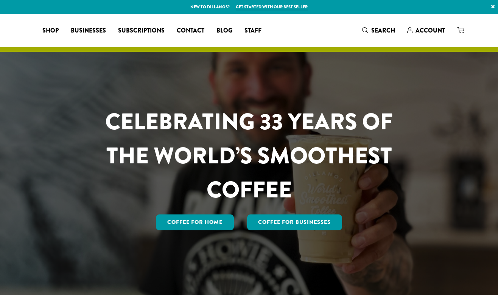  I want to click on span: Blog, so click(224, 31).